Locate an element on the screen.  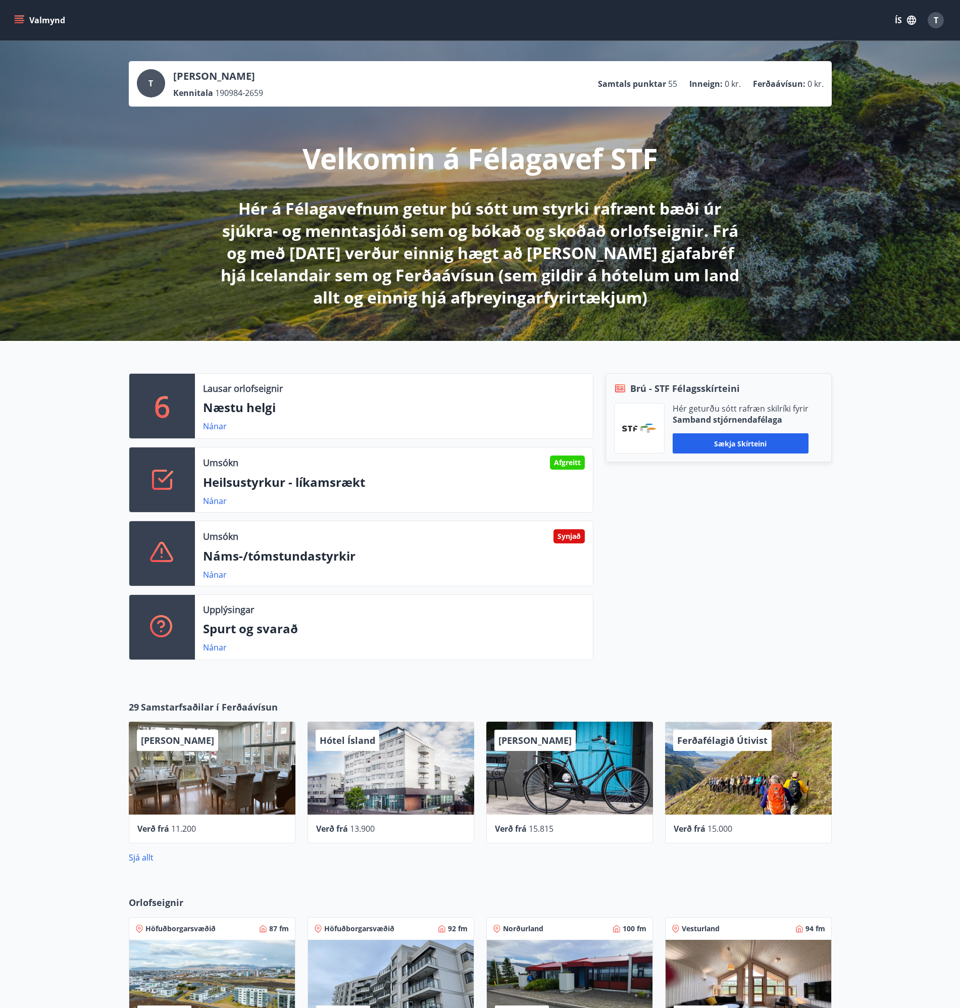
span: Brú - STF Félagsskírteini is located at coordinates (685, 388).